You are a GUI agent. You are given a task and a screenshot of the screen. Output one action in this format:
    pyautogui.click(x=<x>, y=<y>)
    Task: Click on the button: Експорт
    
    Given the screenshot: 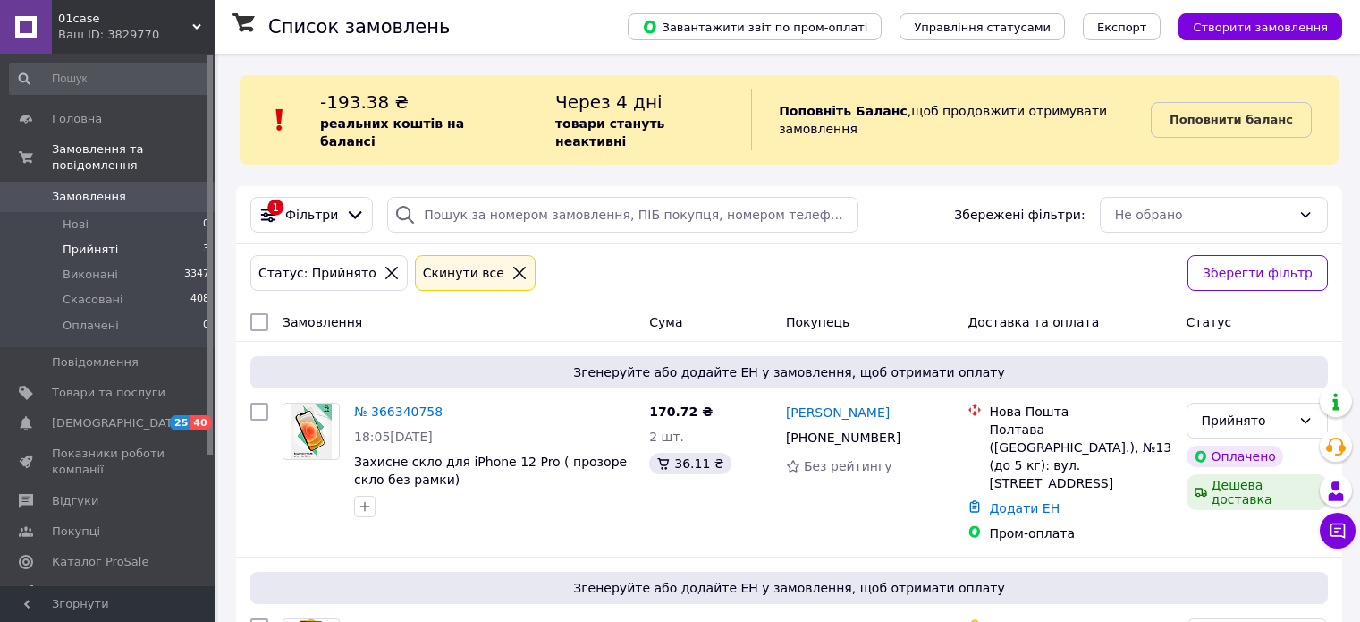 What is the action you would take?
    pyautogui.click(x=1123, y=27)
    